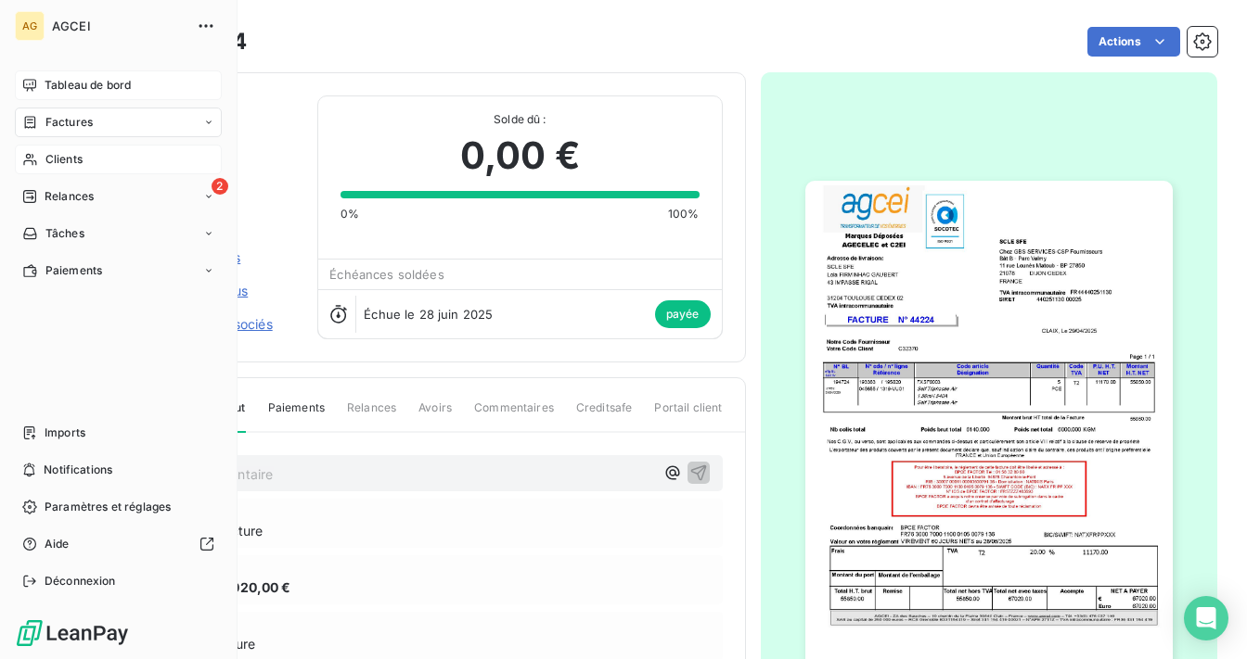  What do you see at coordinates (78, 470) in the screenshot?
I see `span: Notifications` at bounding box center [78, 470].